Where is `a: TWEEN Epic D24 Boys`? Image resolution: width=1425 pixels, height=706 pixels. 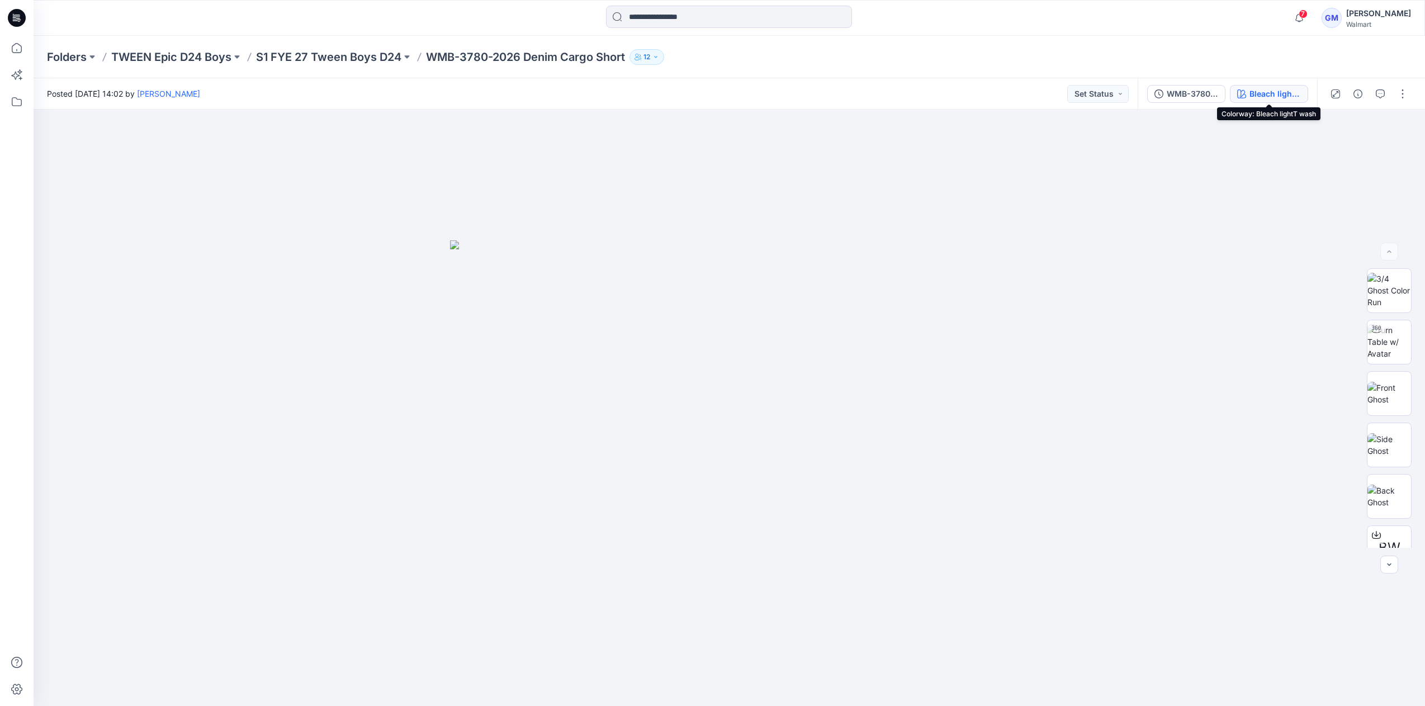 a: TWEEN Epic D24 Boys is located at coordinates (171, 57).